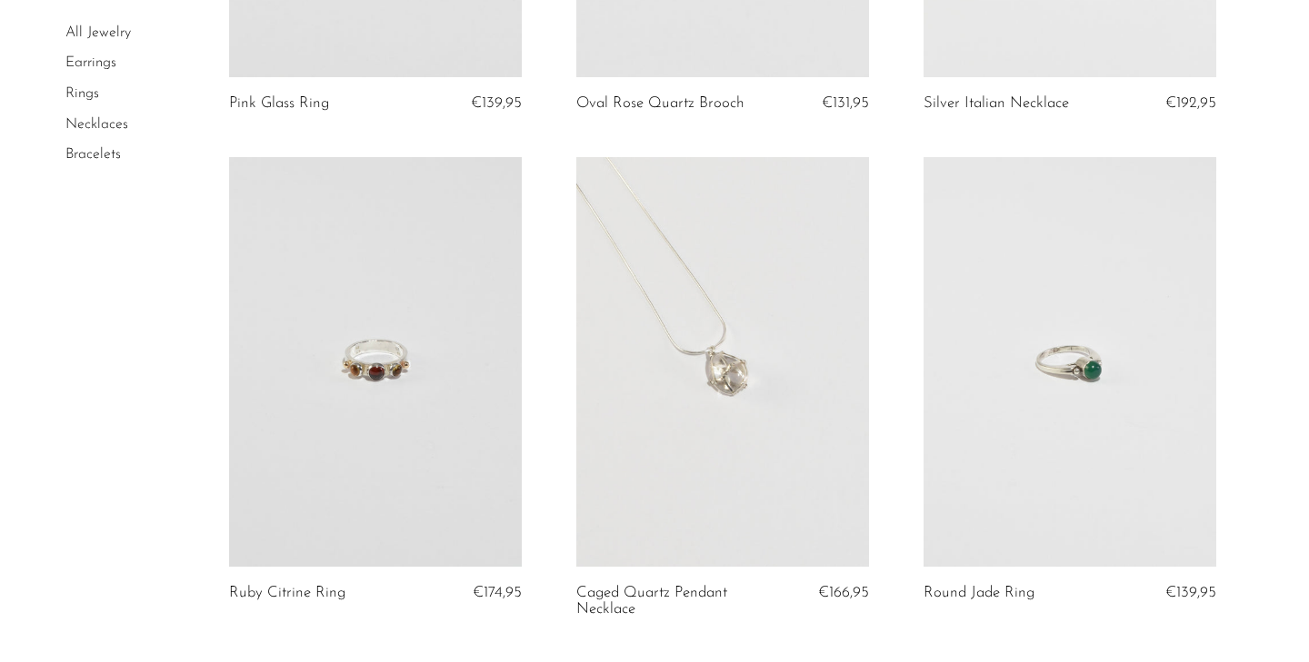  What do you see at coordinates (279, 104) in the screenshot?
I see `a: Pink Glass Ring` at bounding box center [279, 104].